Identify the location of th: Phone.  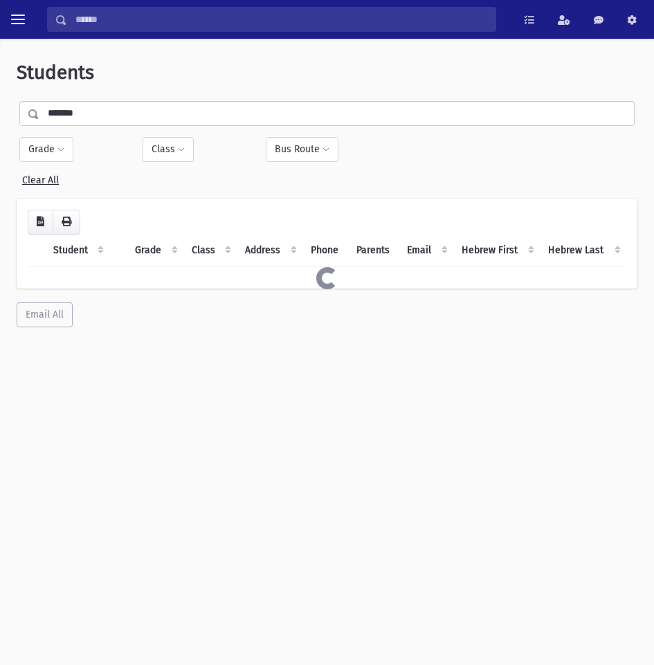
(325, 250).